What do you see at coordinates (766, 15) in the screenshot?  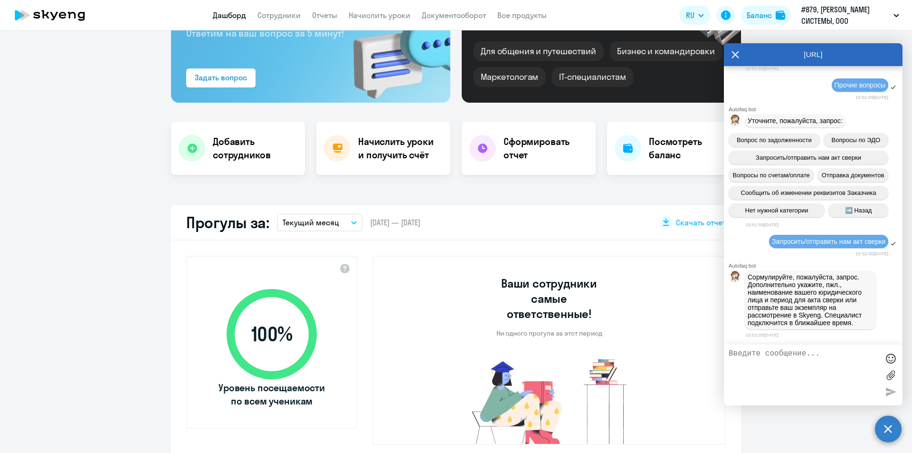 I see `button: Балансbalance` at bounding box center [766, 15].